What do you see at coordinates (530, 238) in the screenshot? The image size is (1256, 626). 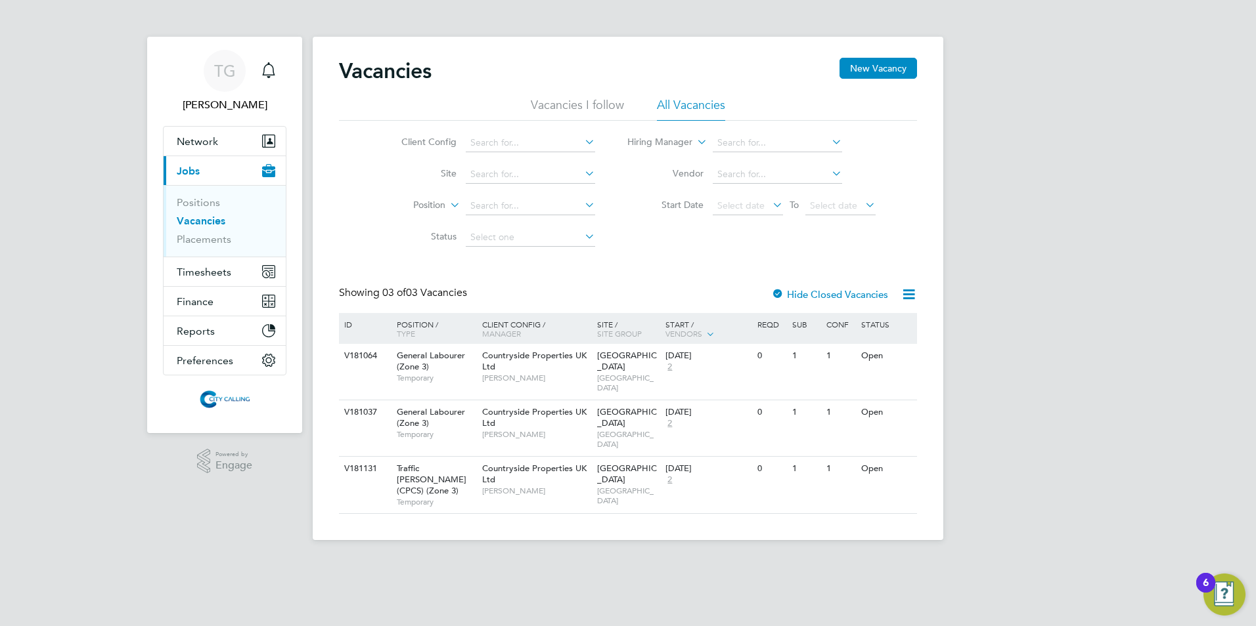 I see `input: Select one` at bounding box center [530, 238].